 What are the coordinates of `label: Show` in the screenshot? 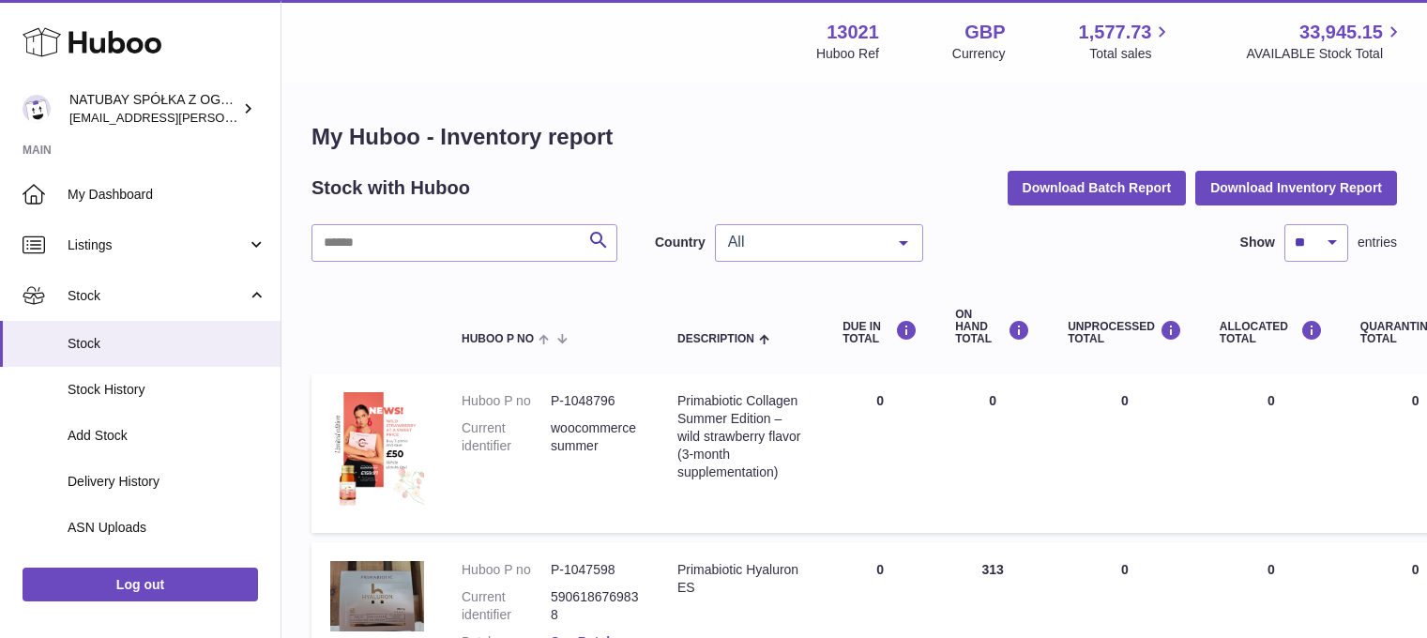 It's located at (1257, 242).